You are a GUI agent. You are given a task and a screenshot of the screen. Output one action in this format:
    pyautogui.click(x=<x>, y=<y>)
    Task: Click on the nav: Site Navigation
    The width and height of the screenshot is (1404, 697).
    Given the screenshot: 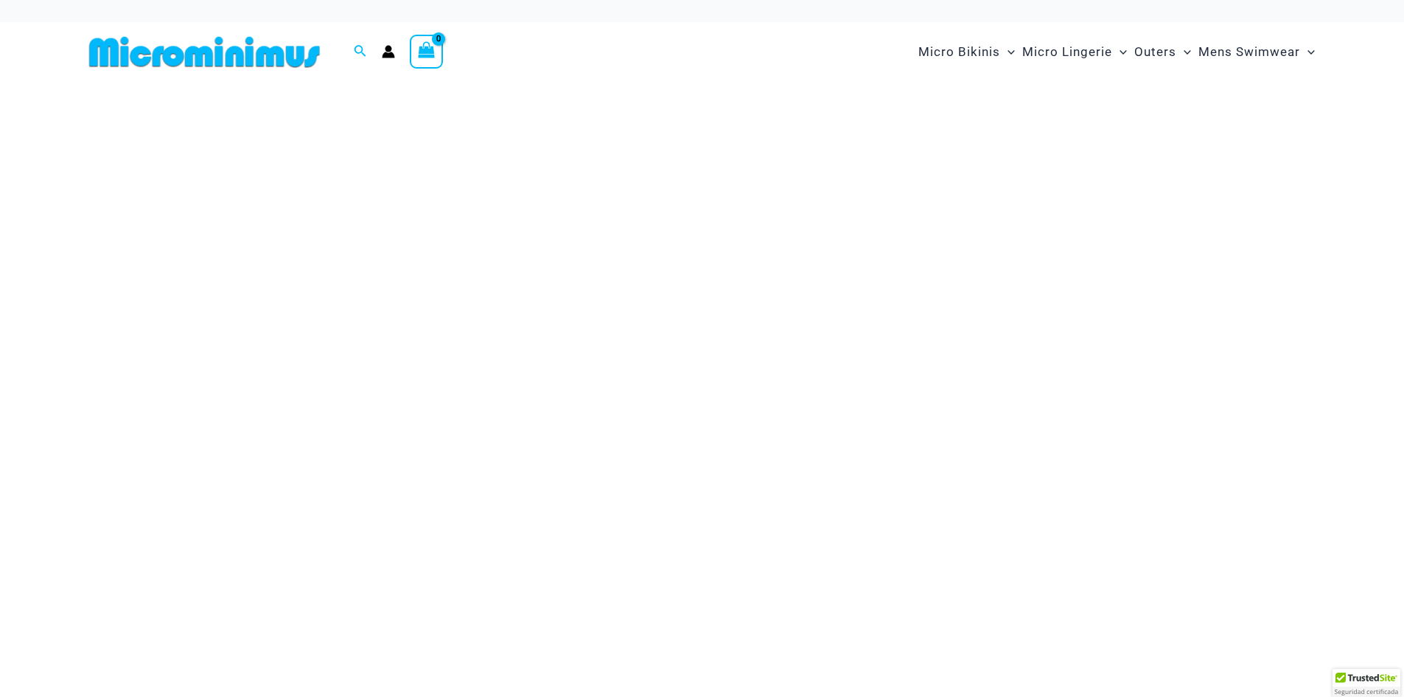 What is the action you would take?
    pyautogui.click(x=1117, y=52)
    